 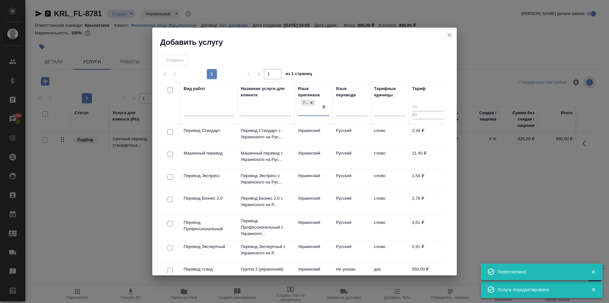 What do you see at coordinates (209, 246) in the screenshot?
I see `p: Перевод Экспертный` at bounding box center [209, 246].